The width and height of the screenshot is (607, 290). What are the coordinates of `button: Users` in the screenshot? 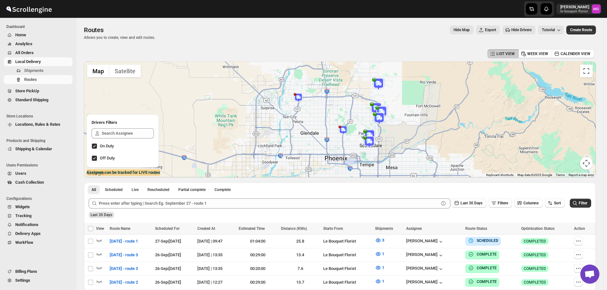 It's located at (38, 173).